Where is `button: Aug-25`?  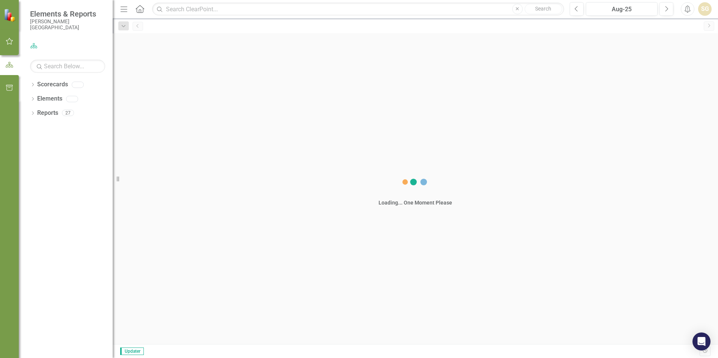 button: Aug-25 is located at coordinates (622, 9).